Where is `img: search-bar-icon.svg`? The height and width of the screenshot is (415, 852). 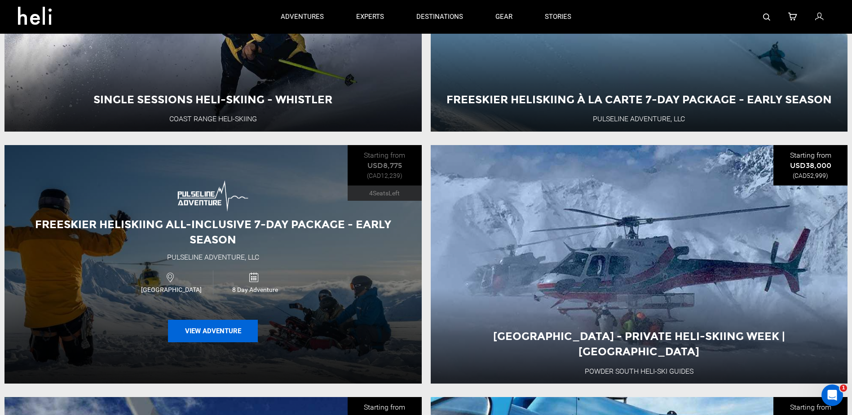
img: search-bar-icon.svg is located at coordinates (767, 17).